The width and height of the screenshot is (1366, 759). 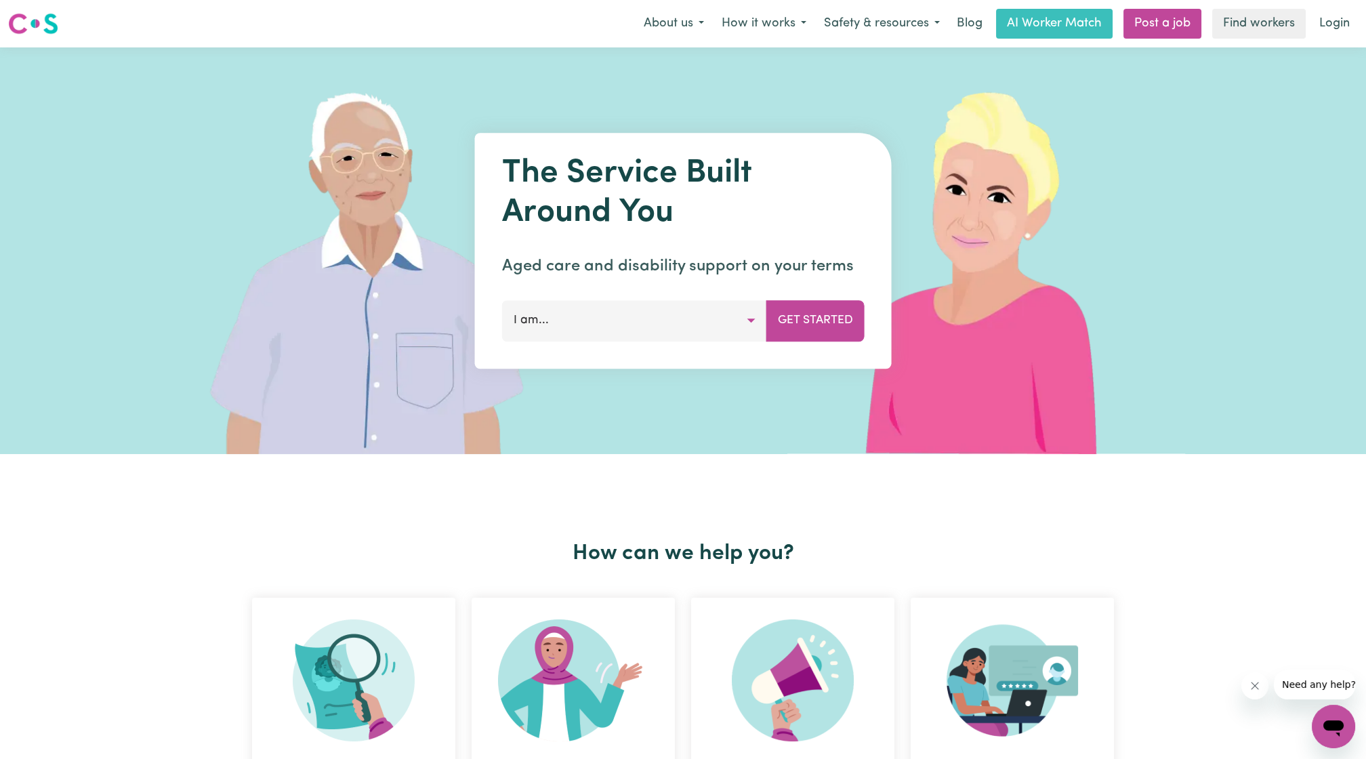 What do you see at coordinates (793, 680) in the screenshot?
I see `img: Refer` at bounding box center [793, 680].